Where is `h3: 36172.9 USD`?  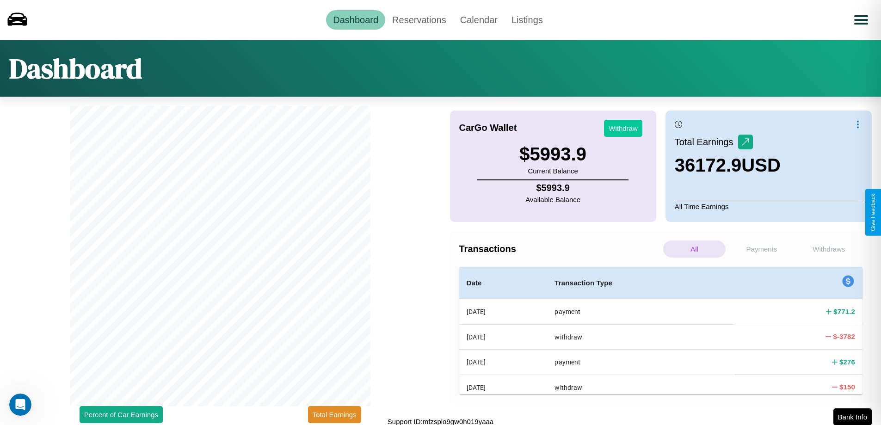 h3: 36172.9 USD is located at coordinates (727, 165).